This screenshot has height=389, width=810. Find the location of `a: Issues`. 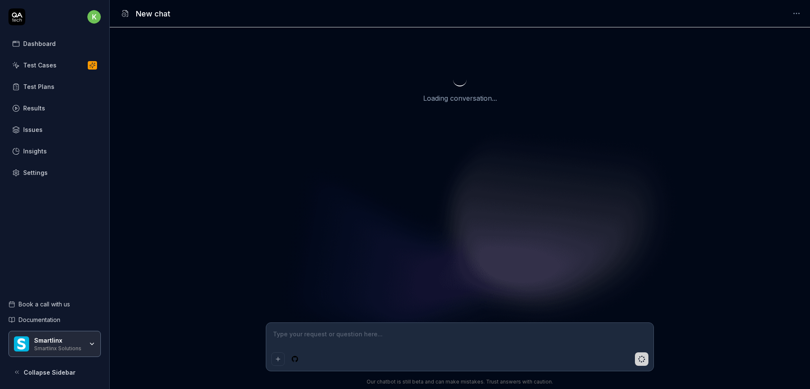

a: Issues is located at coordinates (54, 130).